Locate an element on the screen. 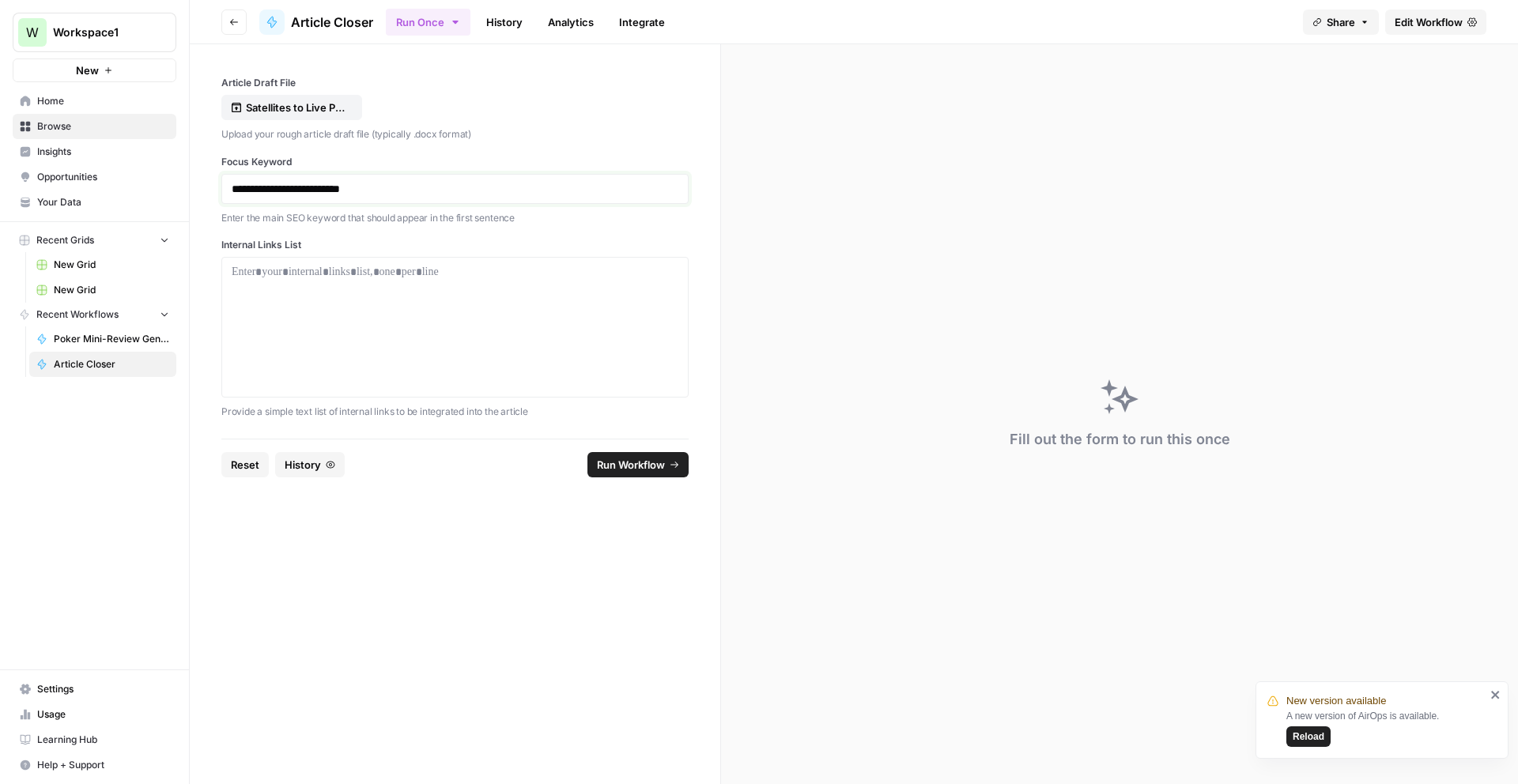 Image resolution: width=1518 pixels, height=784 pixels. span: Help + Support is located at coordinates (103, 765).